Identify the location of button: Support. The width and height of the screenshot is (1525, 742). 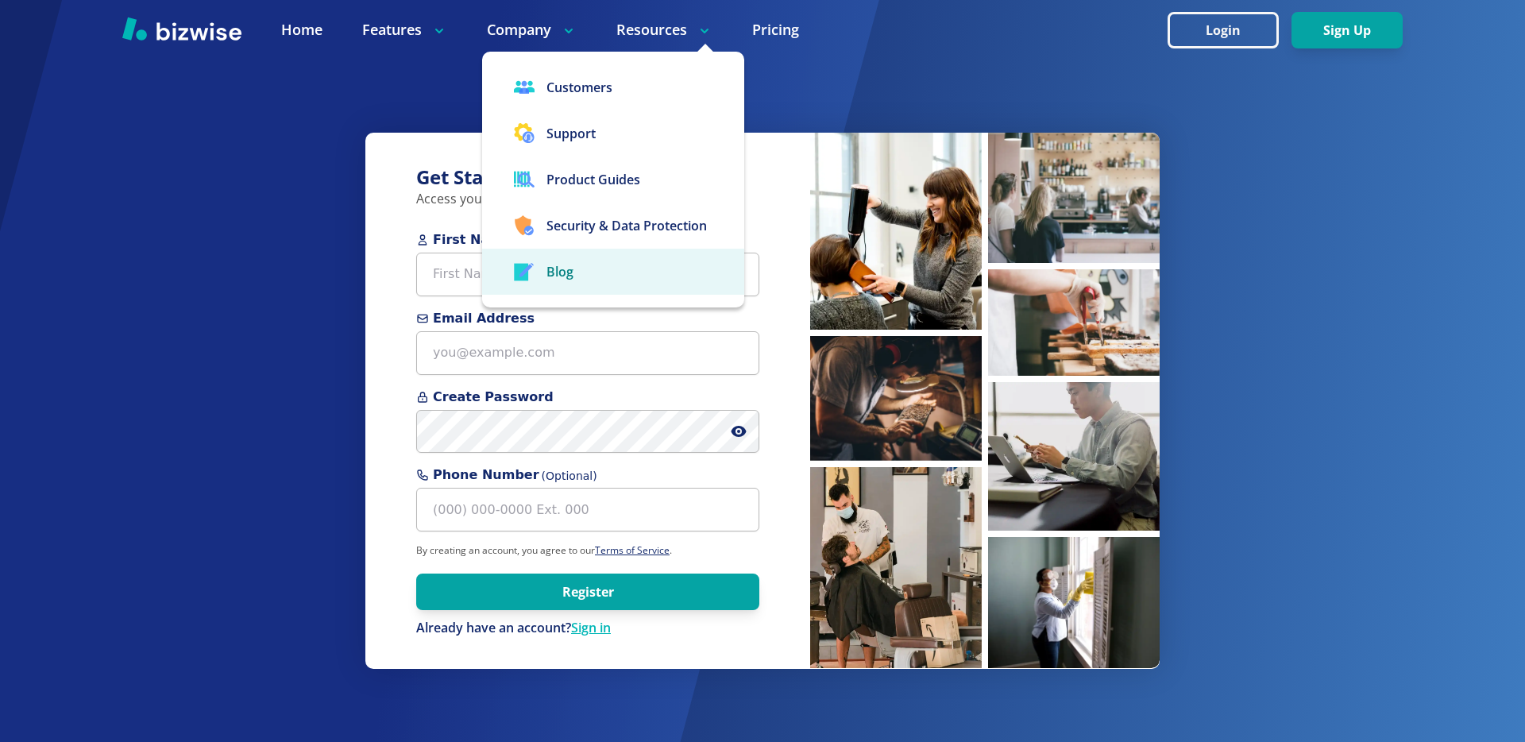
(613, 133).